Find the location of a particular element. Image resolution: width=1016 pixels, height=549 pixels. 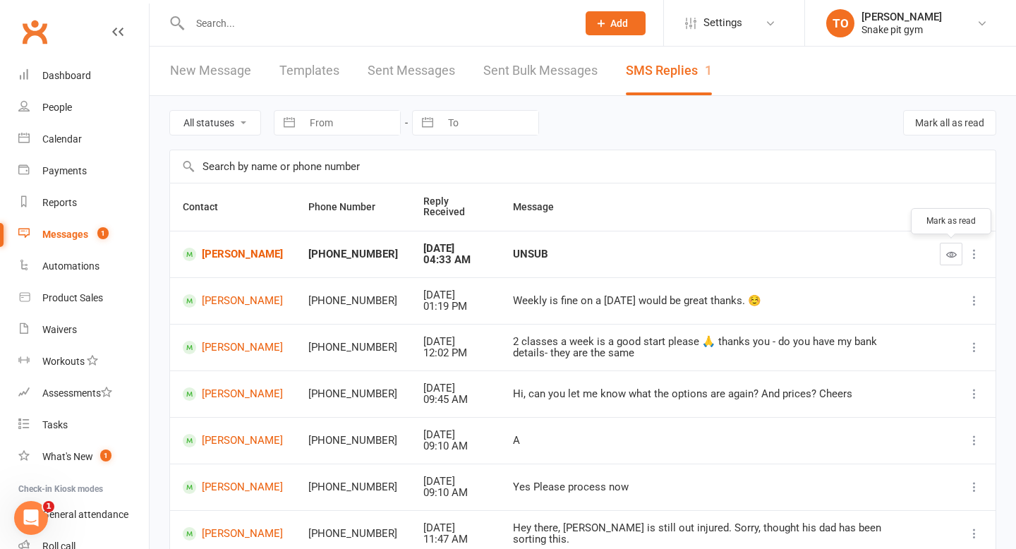

div: General attendance is located at coordinates (85, 514).